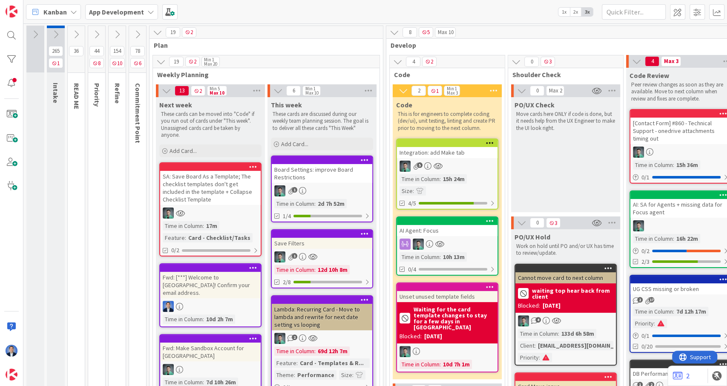 This screenshot has height=386, width=727. I want to click on span: 5, so click(426, 32).